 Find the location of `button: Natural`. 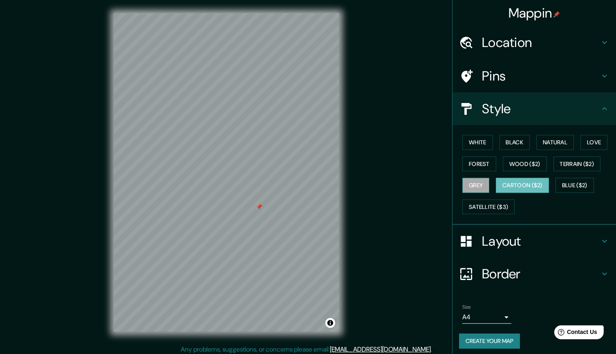

button: Natural is located at coordinates (555, 142).